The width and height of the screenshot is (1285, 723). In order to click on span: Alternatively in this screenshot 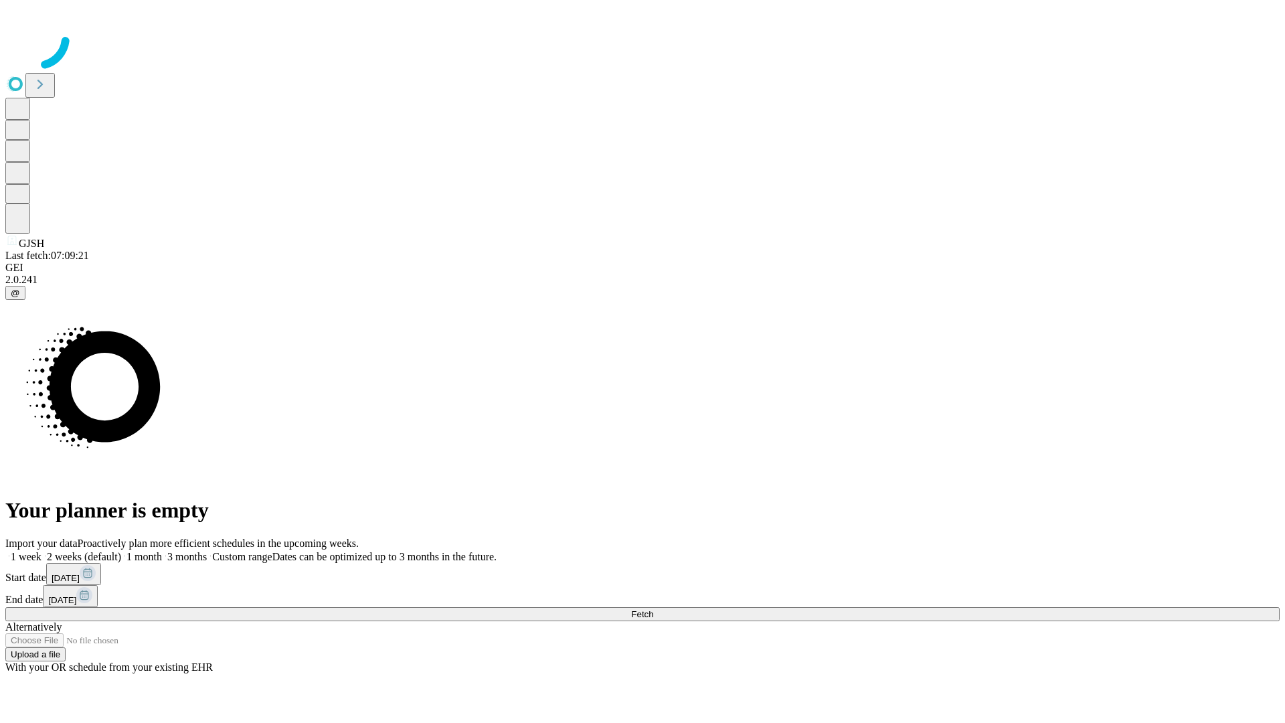, I will do `click(33, 626)`.